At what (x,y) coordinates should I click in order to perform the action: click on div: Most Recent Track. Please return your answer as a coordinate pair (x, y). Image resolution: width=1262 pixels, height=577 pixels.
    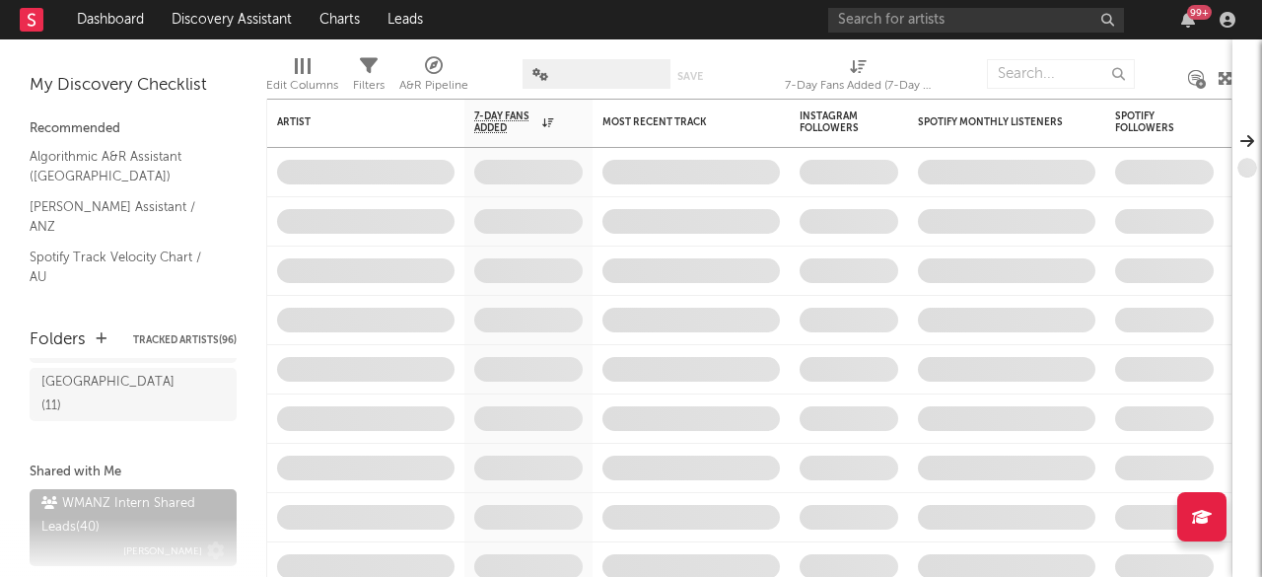
    Looking at the image, I should click on (676, 122).